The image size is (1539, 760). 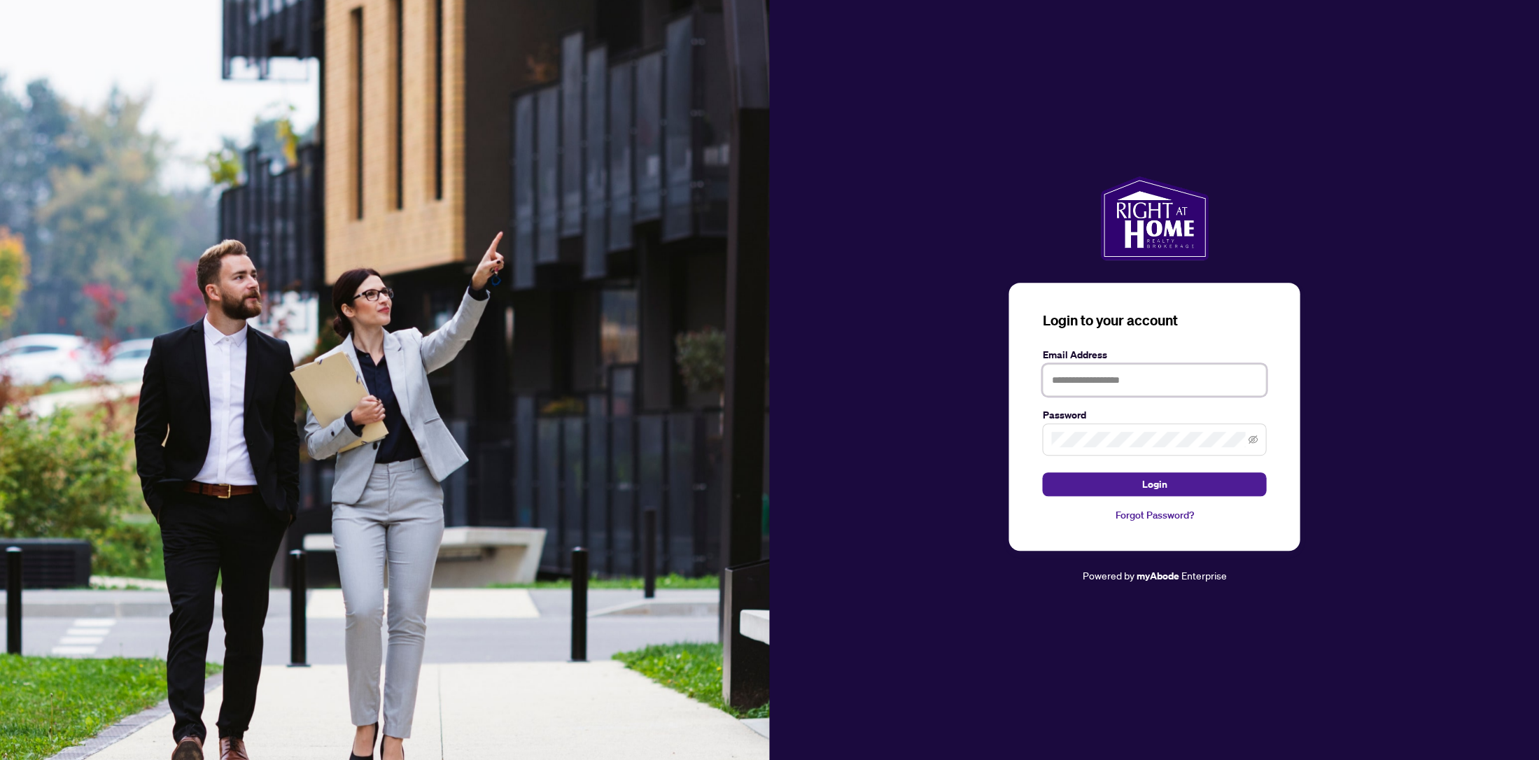 I want to click on span: Enterprise, so click(x=1203, y=575).